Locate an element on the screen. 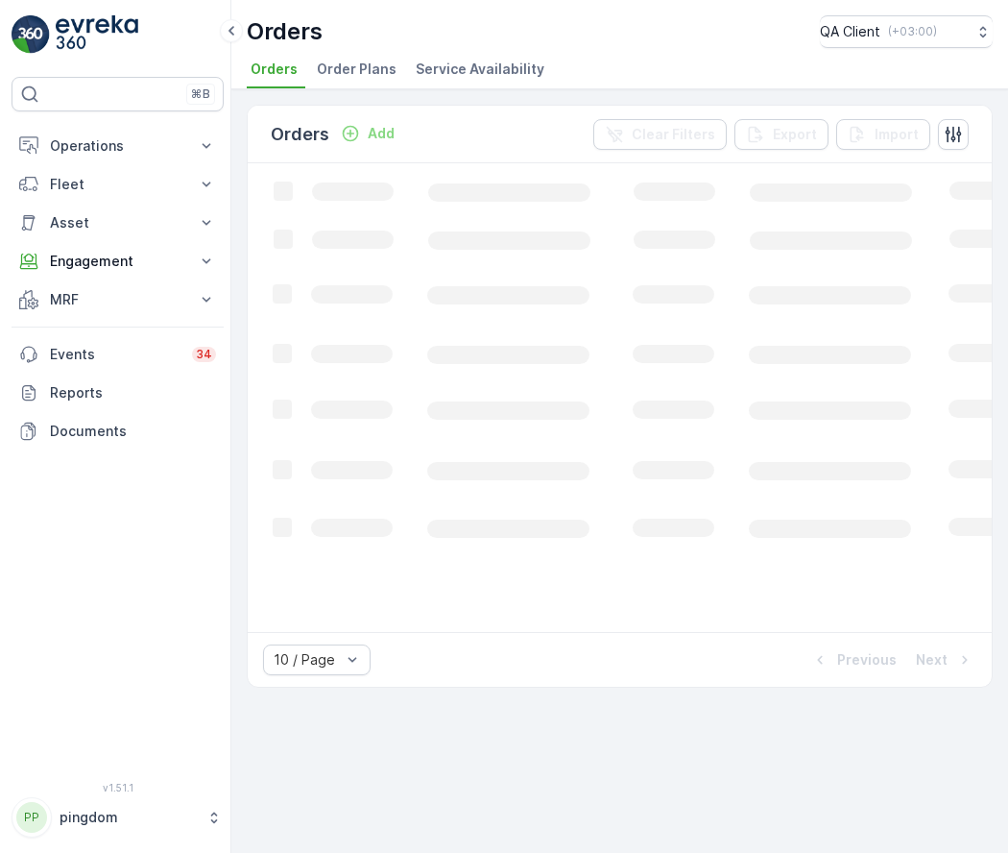 This screenshot has height=853, width=1008. p: pingdom is located at coordinates (128, 817).